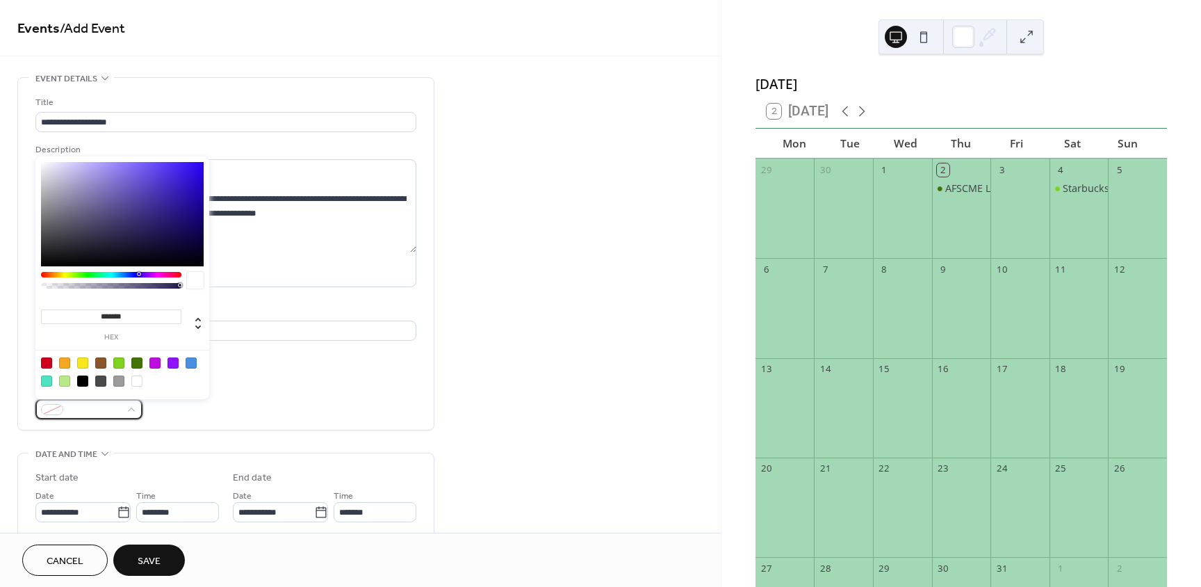 The image size is (1201, 587). I want to click on div: Location, so click(224, 311).